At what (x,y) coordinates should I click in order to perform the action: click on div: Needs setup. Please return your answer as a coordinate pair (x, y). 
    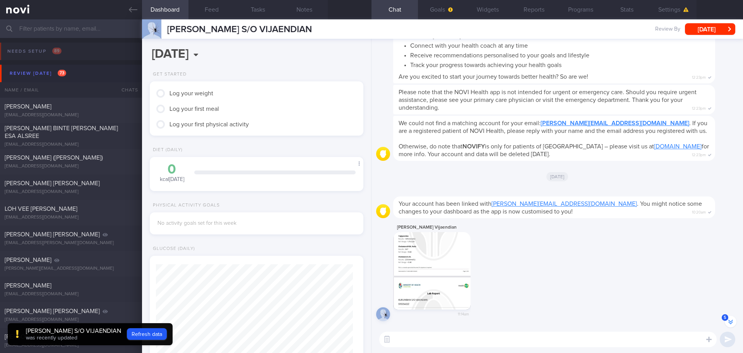
    Looking at the image, I should click on (34, 51).